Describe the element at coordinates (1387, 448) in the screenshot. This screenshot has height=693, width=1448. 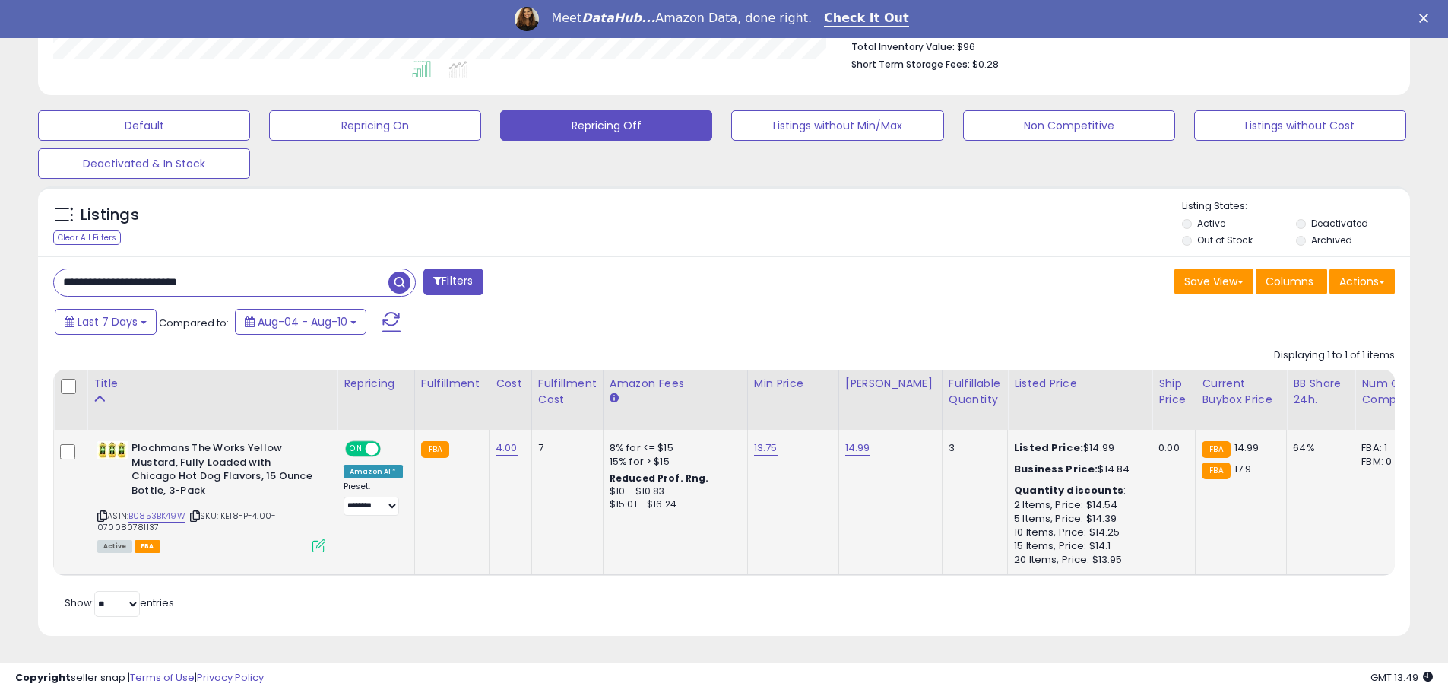
I see `div: FBA: 1` at that location.